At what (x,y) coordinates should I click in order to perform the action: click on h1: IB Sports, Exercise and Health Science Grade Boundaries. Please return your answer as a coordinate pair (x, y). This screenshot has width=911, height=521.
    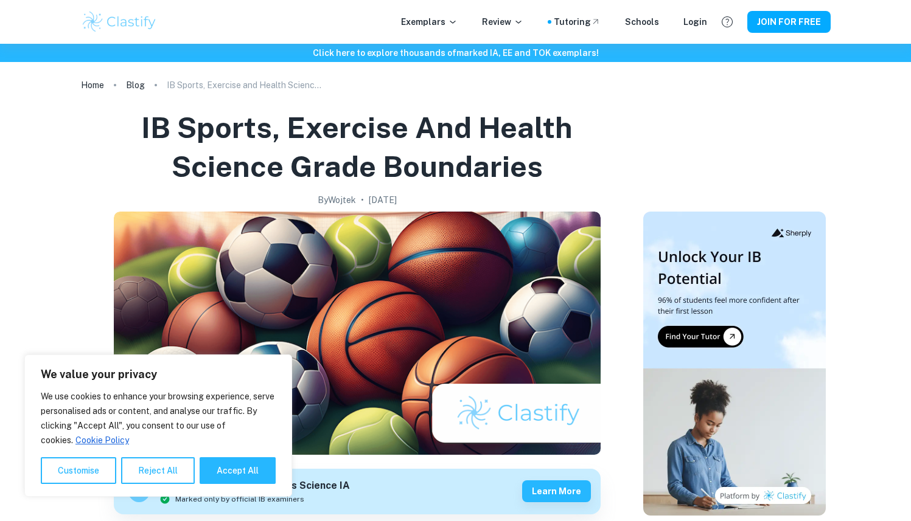
    Looking at the image, I should click on (357, 147).